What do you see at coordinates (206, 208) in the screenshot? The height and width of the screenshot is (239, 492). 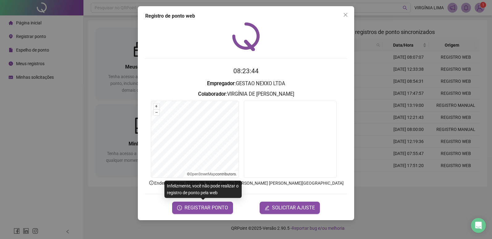 I see `span: REGISTRAR PONTO` at bounding box center [206, 208].